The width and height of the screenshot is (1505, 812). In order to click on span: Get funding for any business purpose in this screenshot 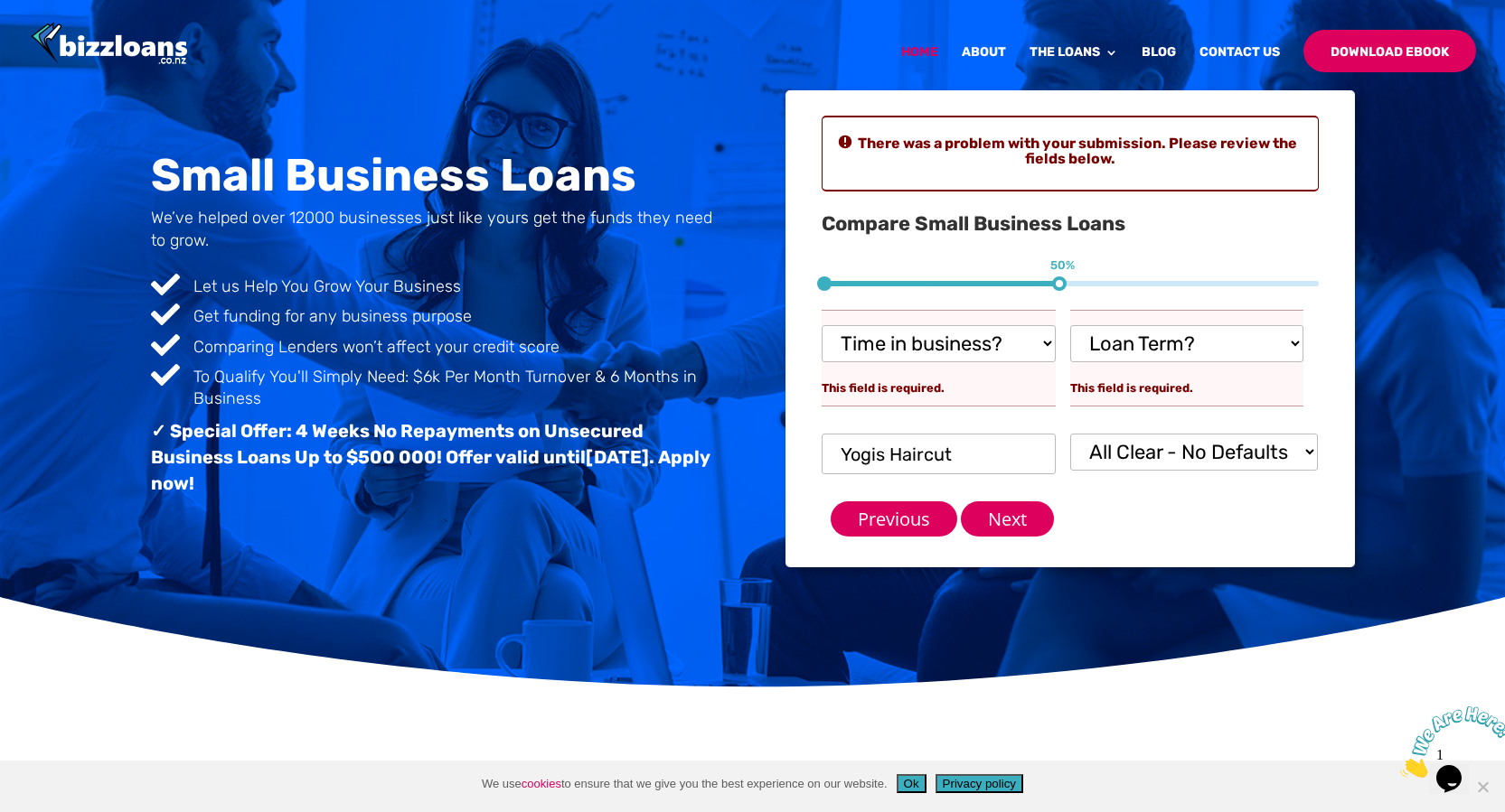, I will do `click(333, 316)`.